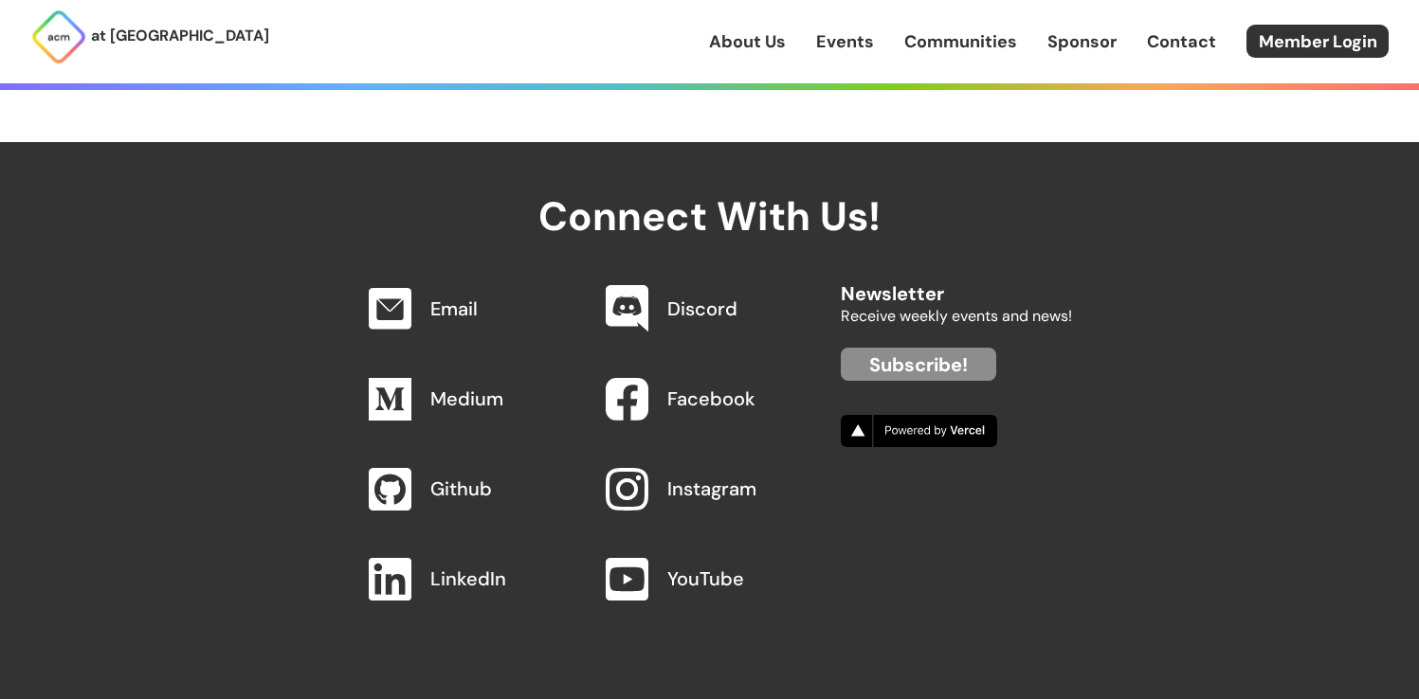 The width and height of the screenshot is (1419, 699). I want to click on img: Facebook, so click(626, 399).